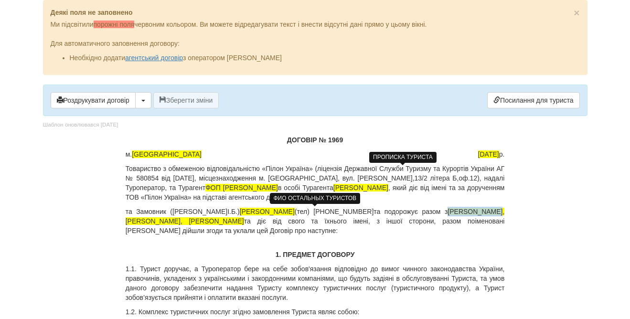 Image resolution: width=630 pixels, height=319 pixels. I want to click on span: порожні поля, so click(114, 24).